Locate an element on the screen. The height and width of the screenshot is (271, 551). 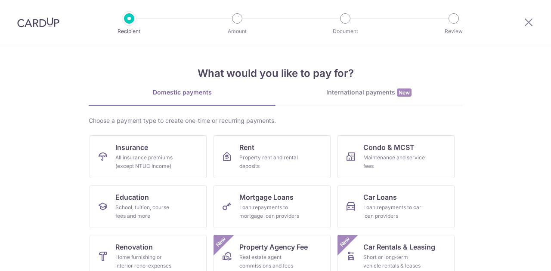
div: Loan repayments to mortgage loan providers is located at coordinates (270, 212).